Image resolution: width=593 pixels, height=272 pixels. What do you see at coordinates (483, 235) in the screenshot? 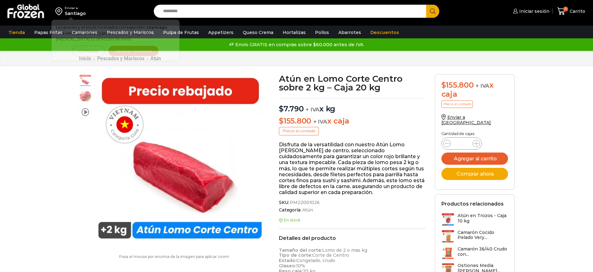
I see `h3: Camarón Cocido Pelado Very...` at bounding box center [483, 235].